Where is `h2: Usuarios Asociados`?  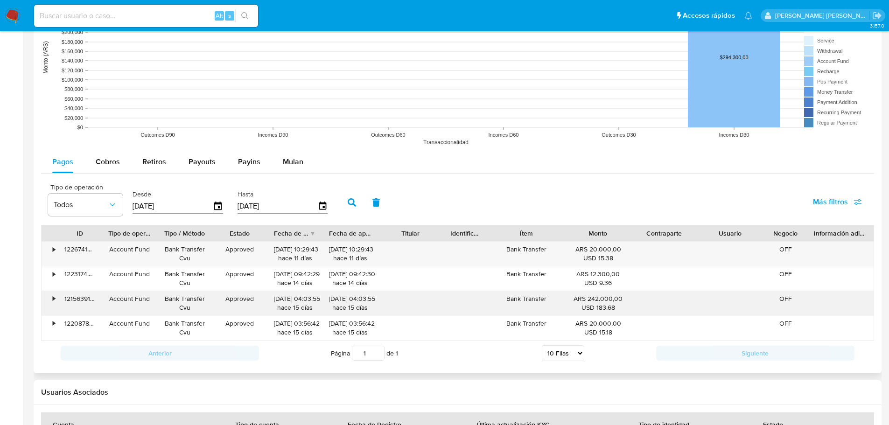
h2: Usuarios Asociados is located at coordinates (458, 393).